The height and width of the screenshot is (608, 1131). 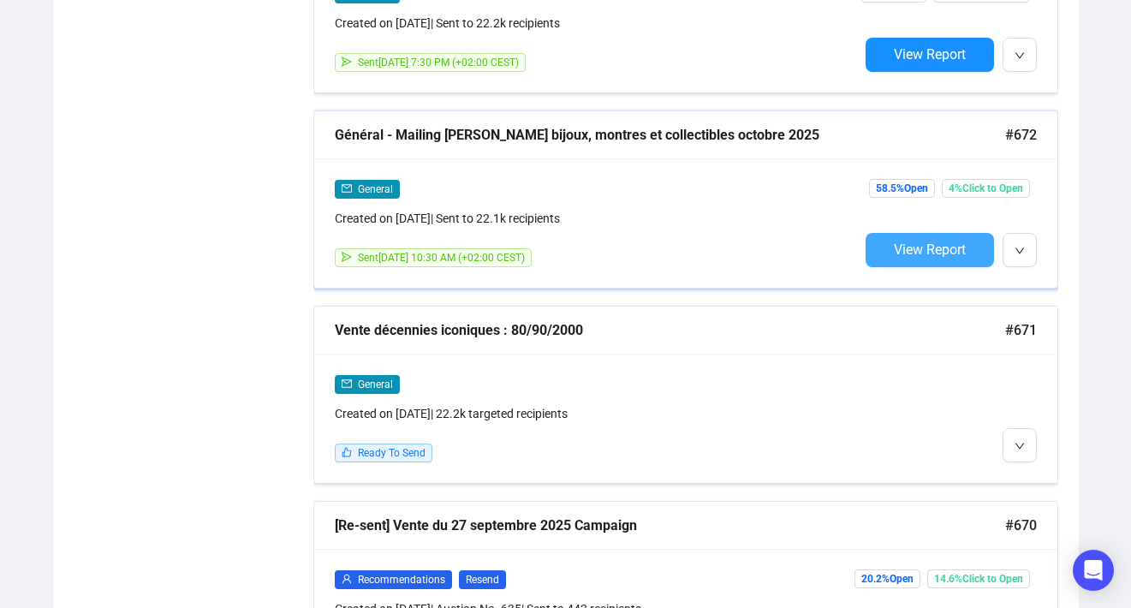 What do you see at coordinates (978, 579) in the screenshot?
I see `span: 14.6% Click to Open` at bounding box center [978, 579].